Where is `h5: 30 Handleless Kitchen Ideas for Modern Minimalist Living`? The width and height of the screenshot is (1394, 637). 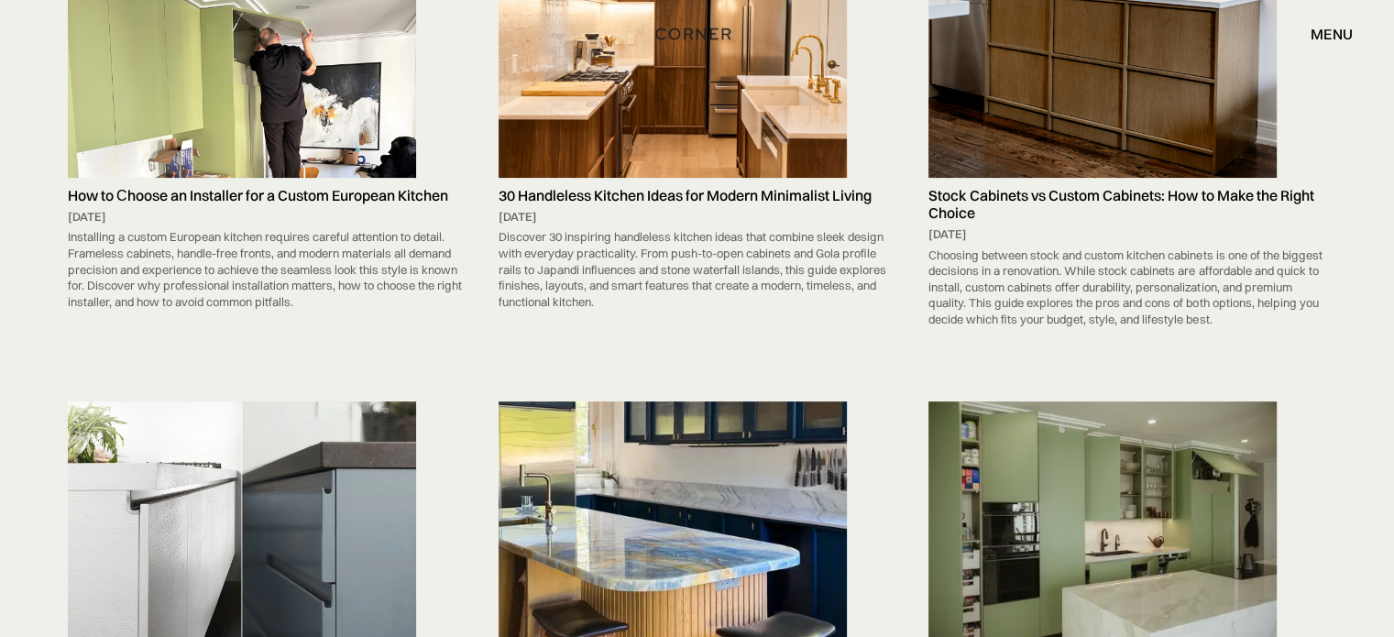
h5: 30 Handleless Kitchen Ideas for Modern Minimalist Living is located at coordinates (697, 195).